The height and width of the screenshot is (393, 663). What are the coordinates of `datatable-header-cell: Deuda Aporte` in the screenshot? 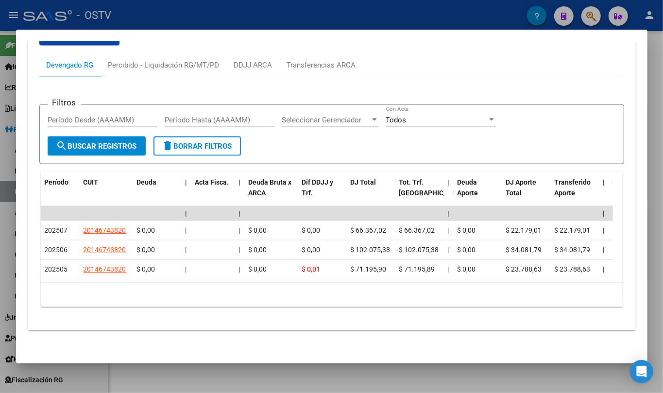 It's located at (478, 193).